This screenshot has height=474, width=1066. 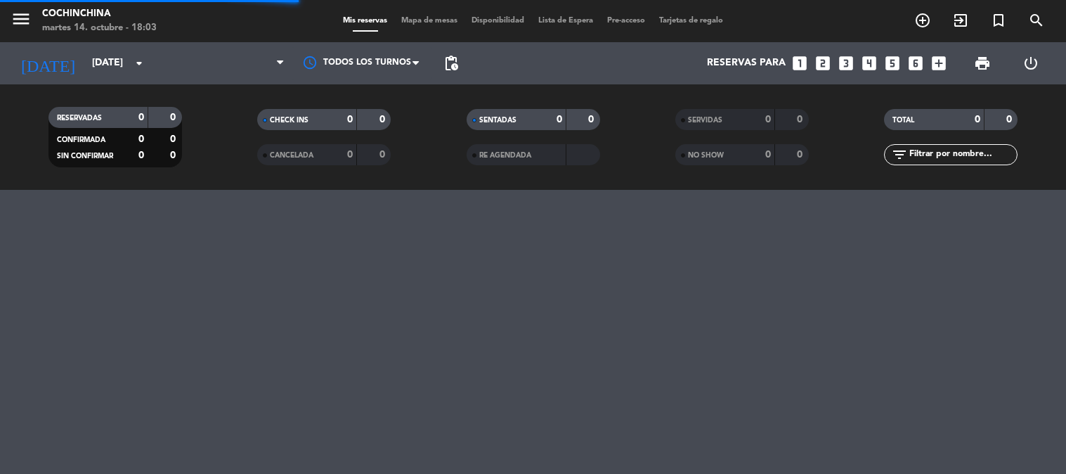 I want to click on i: looks_one, so click(x=800, y=63).